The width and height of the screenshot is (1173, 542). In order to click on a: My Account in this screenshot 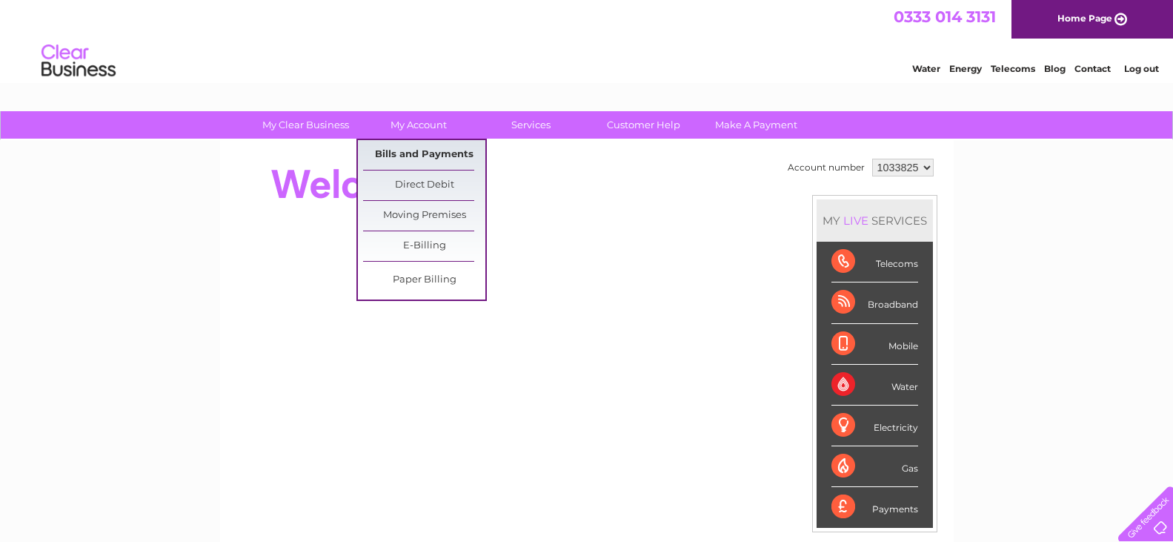, I will do `click(418, 125)`.